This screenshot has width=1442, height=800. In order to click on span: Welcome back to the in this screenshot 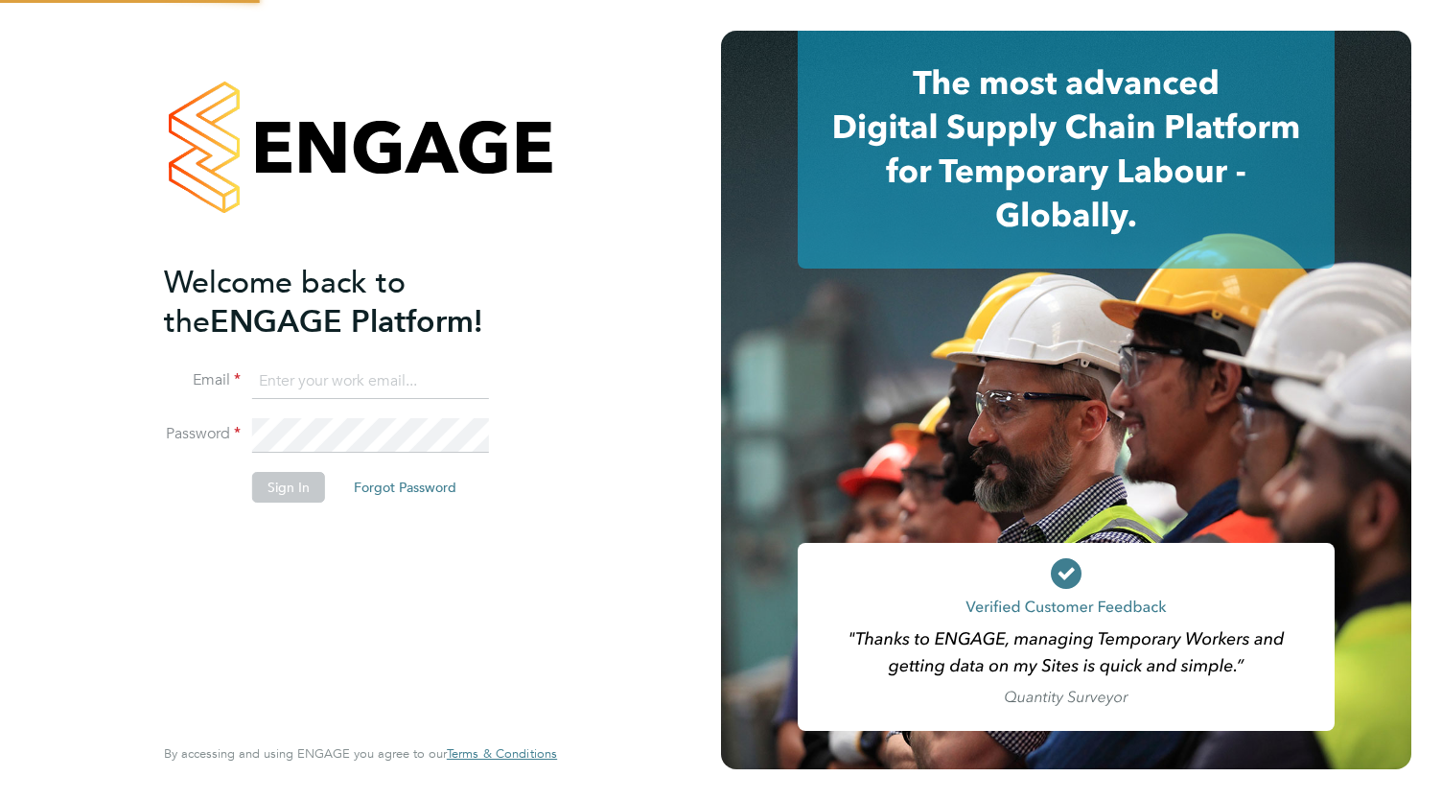, I will do `click(285, 302)`.